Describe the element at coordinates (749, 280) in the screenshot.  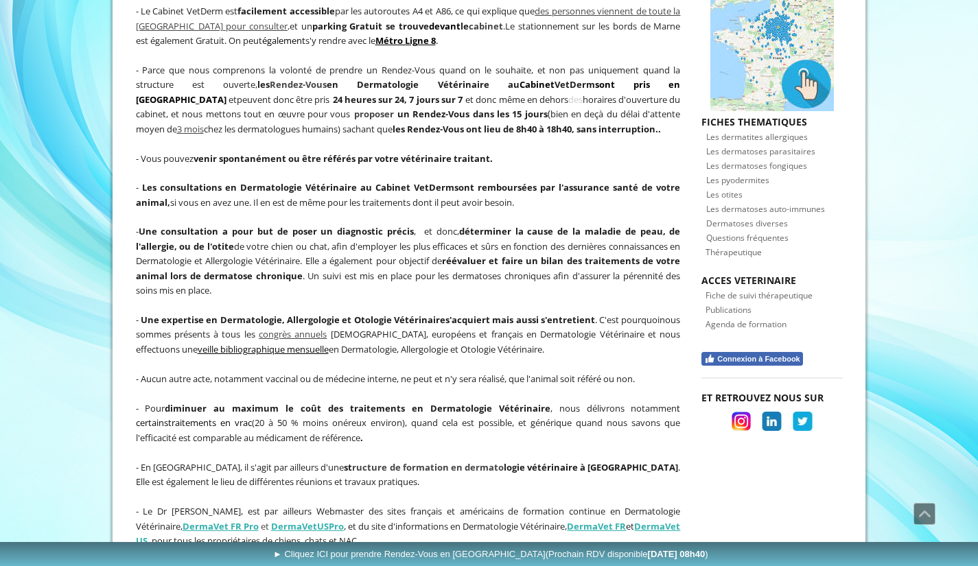
I see `strong: ACCES VETERINAIRE` at that location.